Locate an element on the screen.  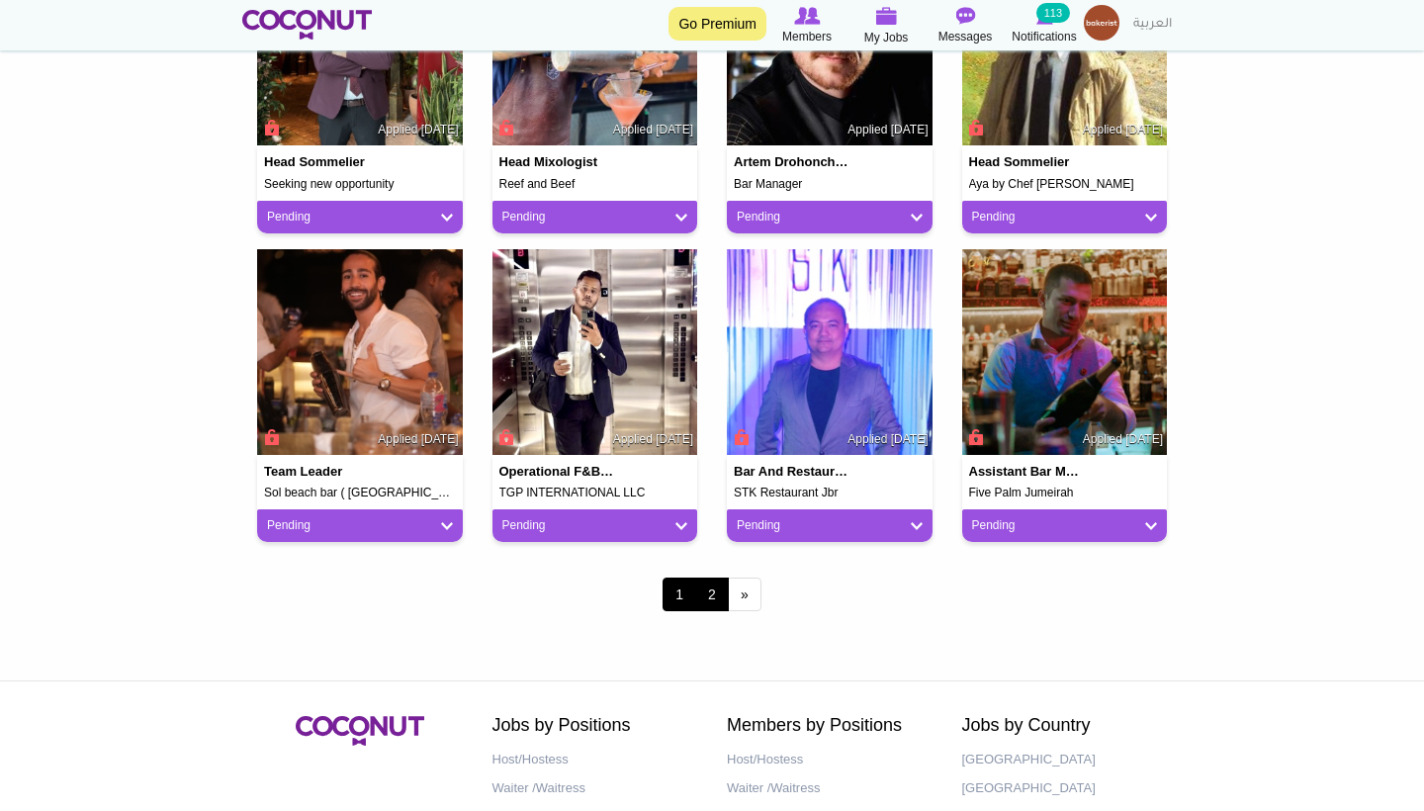
a: Messages Messages is located at coordinates (965, 26).